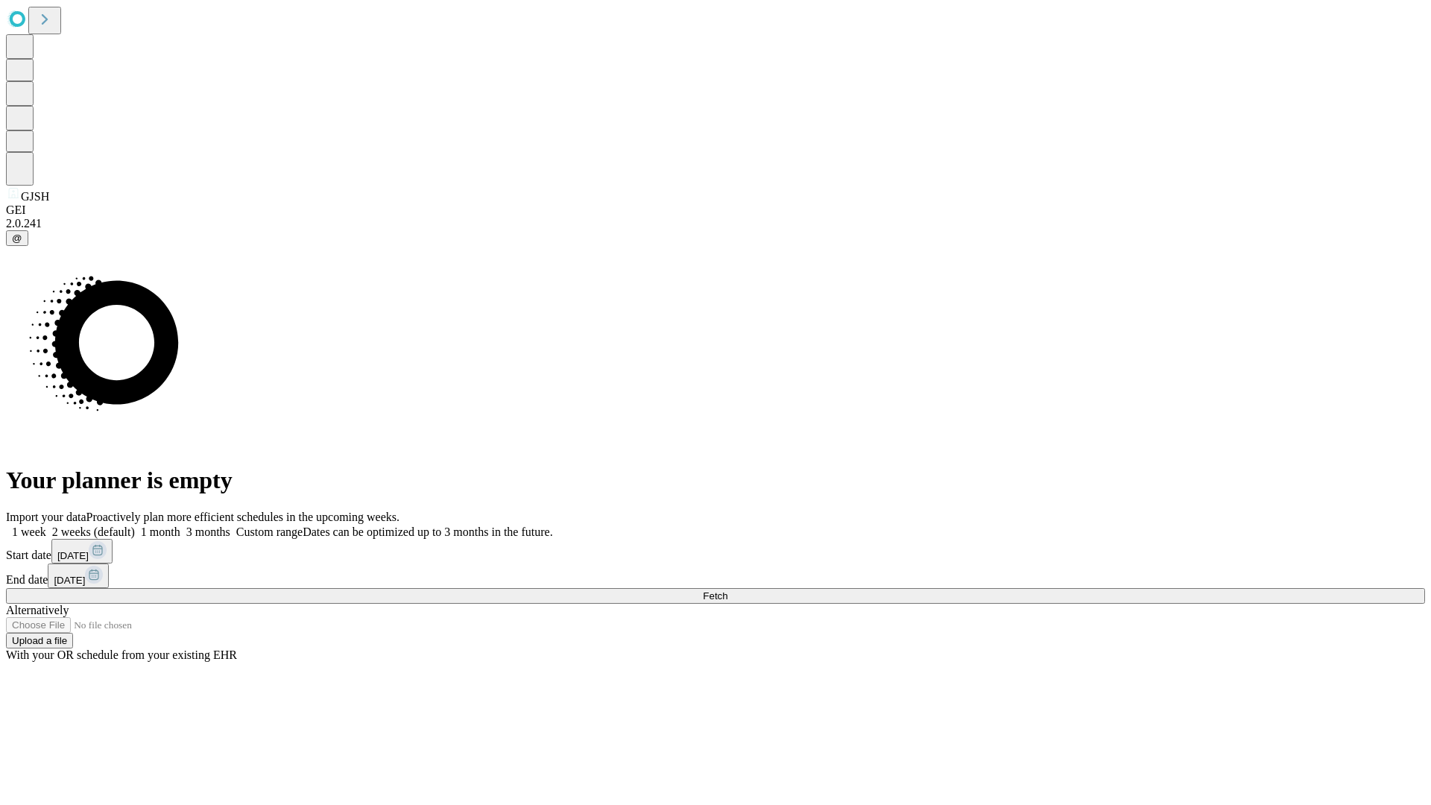 The height and width of the screenshot is (805, 1431). Describe the element at coordinates (427, 531) in the screenshot. I see `span: Dates can be optimized up to 3 months in the future.` at that location.